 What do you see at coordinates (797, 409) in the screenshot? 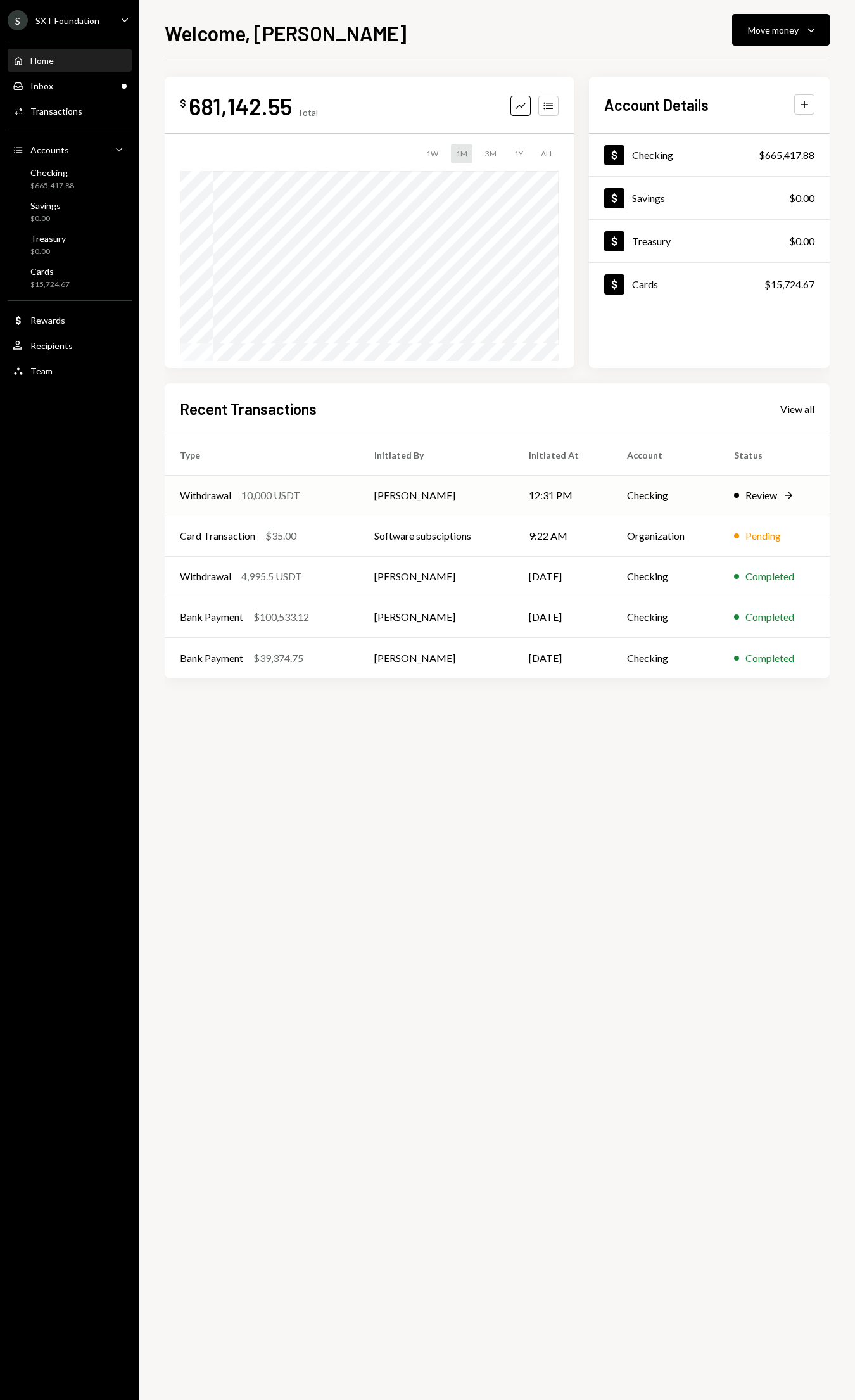
I see `div: View all` at bounding box center [797, 409].